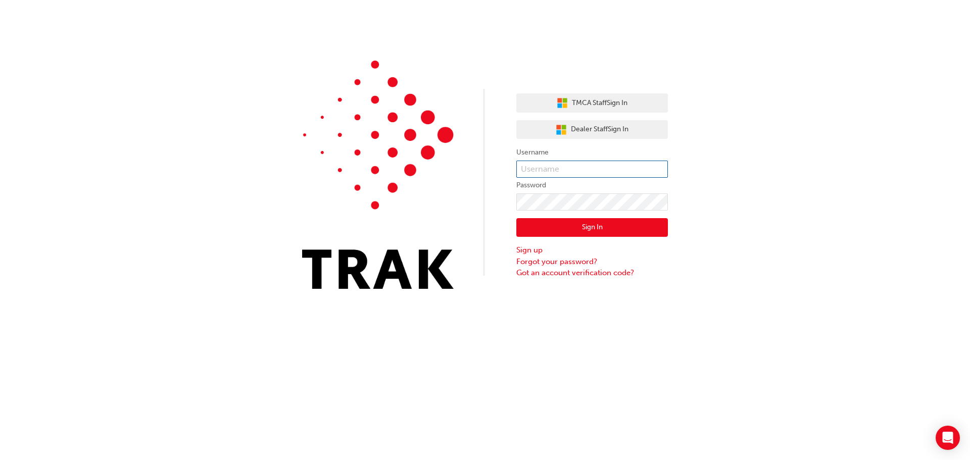 The width and height of the screenshot is (970, 460). What do you see at coordinates (378, 175) in the screenshot?
I see `img: Trak` at bounding box center [378, 175].